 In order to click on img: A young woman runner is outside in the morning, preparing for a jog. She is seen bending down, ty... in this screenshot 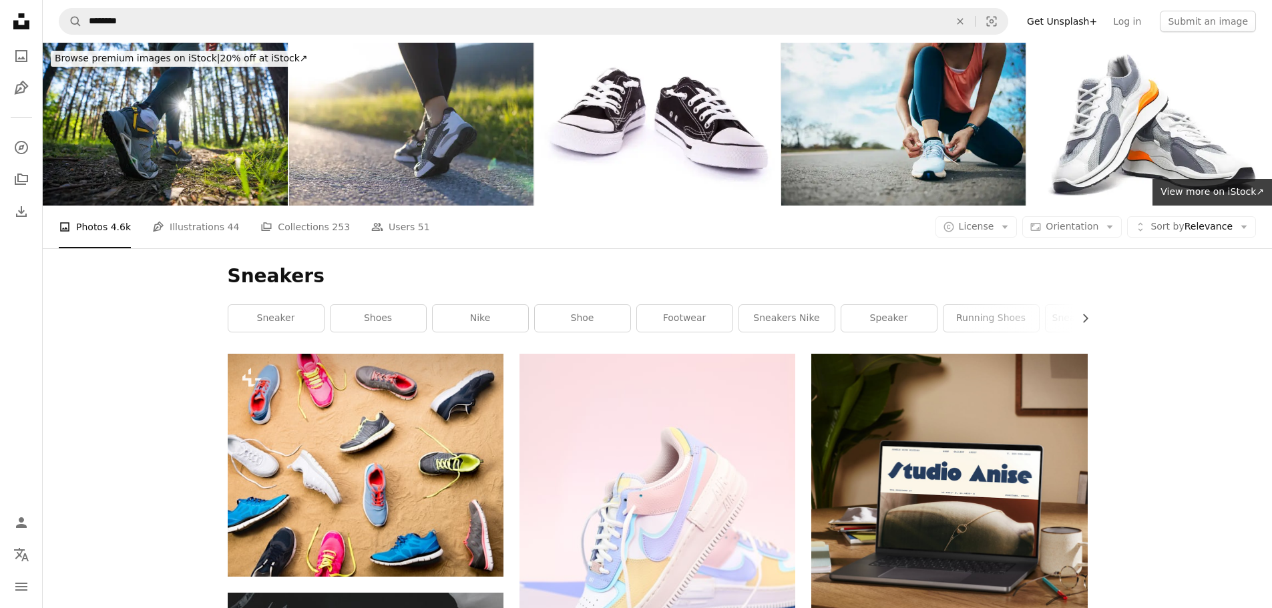, I will do `click(904, 124)`.